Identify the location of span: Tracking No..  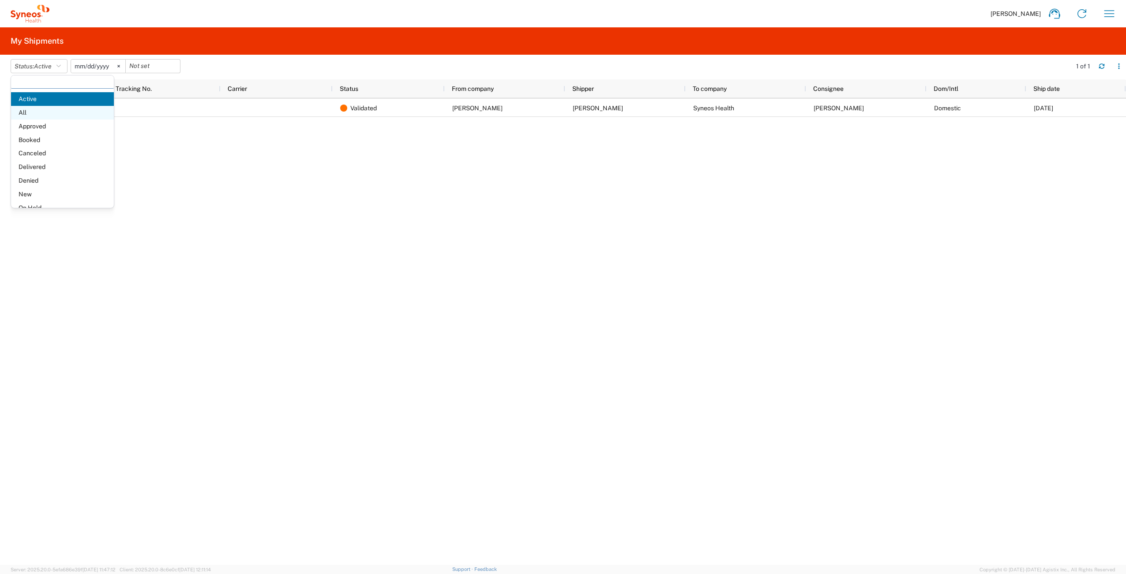
(134, 89).